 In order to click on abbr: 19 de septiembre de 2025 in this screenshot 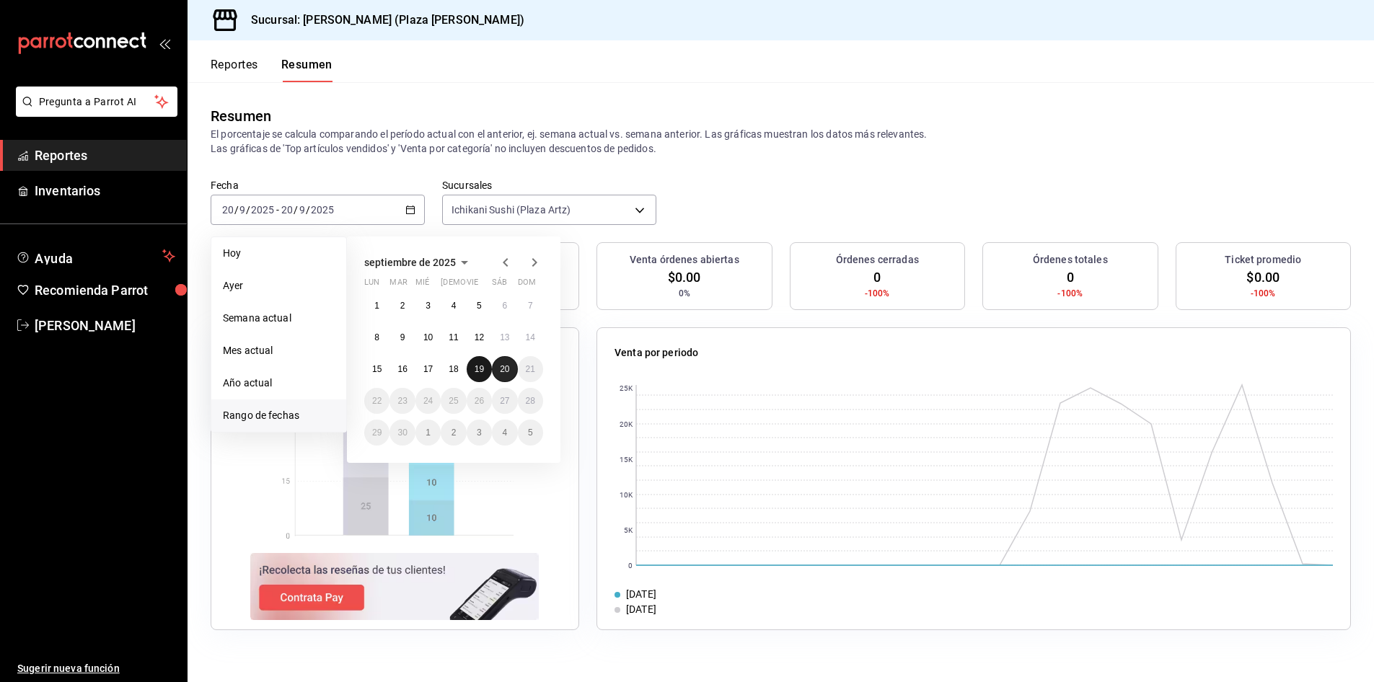, I will do `click(479, 369)`.